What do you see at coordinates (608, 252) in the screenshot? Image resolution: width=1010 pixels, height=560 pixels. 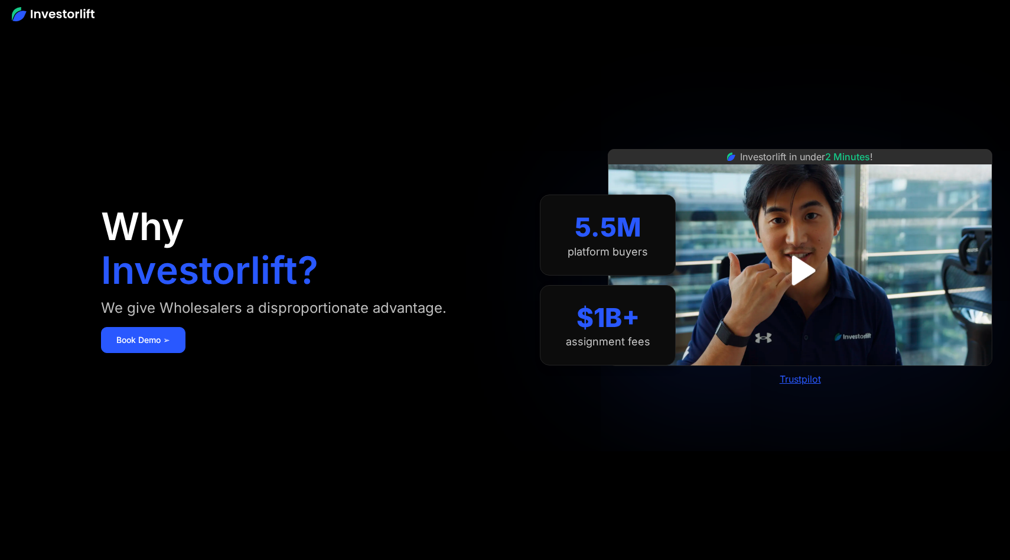 I see `div: platform buyers` at bounding box center [608, 252].